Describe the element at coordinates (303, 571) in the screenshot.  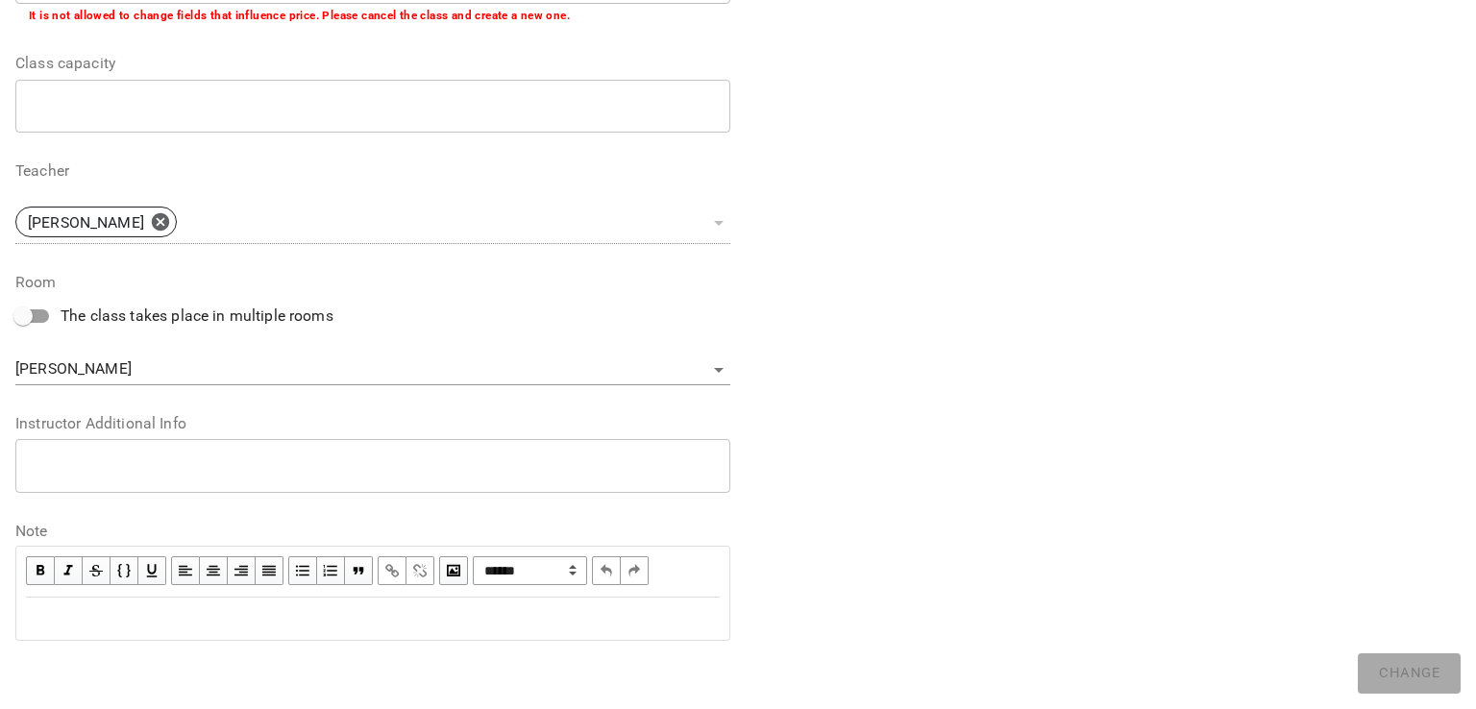
I see `button: UL` at that location.